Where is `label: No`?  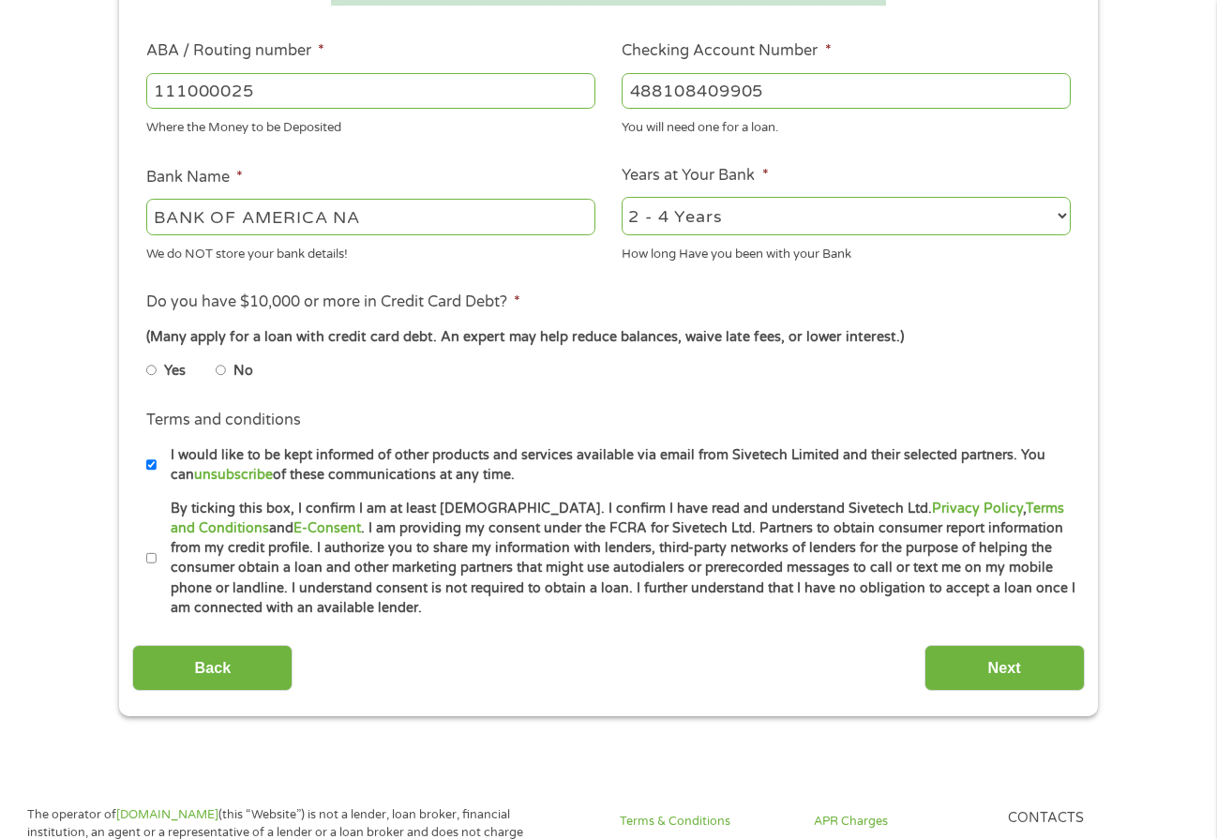
label: No is located at coordinates (243, 371).